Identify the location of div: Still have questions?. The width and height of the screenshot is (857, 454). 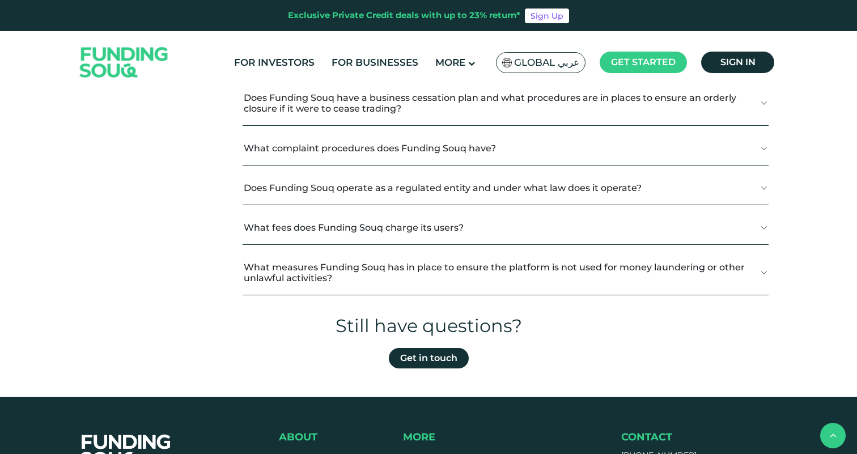
(429, 326).